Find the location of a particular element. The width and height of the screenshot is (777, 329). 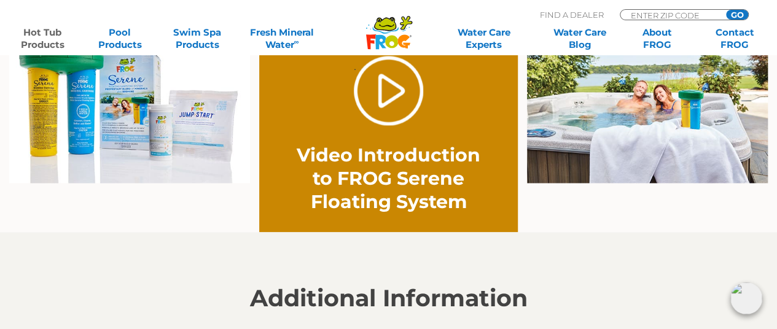

a: Play Video is located at coordinates (388, 90).